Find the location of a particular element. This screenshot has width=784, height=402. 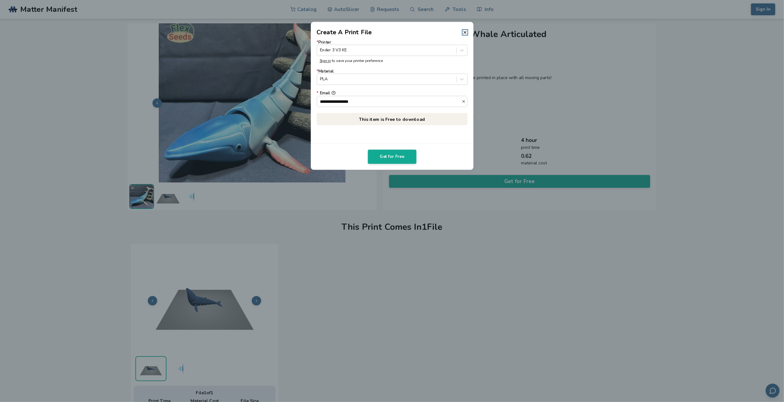

div: Email is located at coordinates (392, 93).